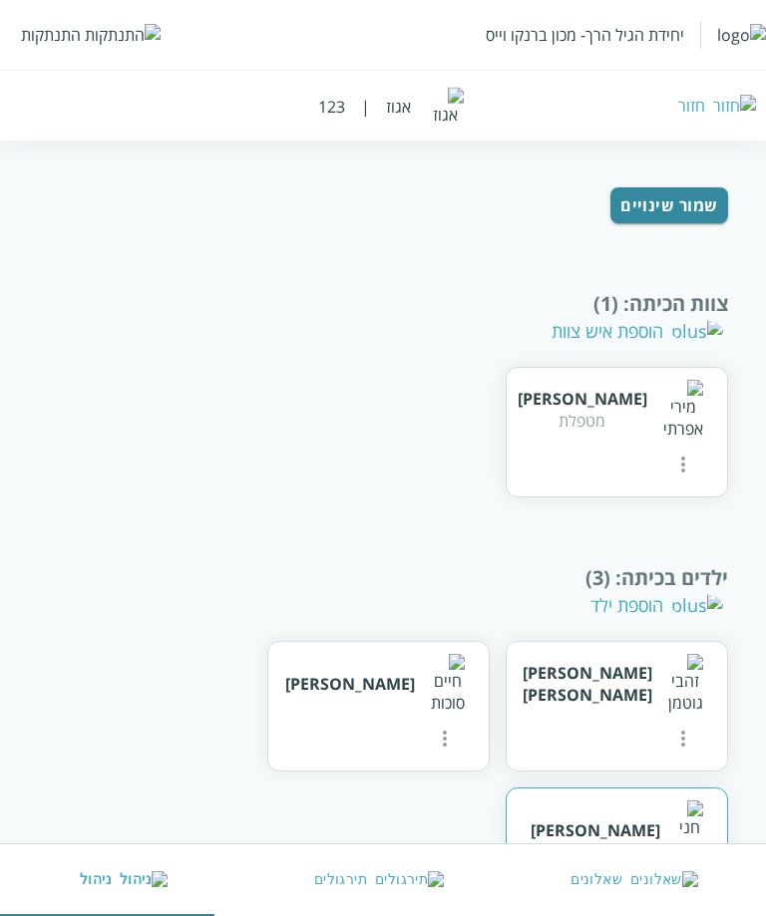 The height and width of the screenshot is (916, 766). I want to click on div: התנתקות, so click(51, 35).